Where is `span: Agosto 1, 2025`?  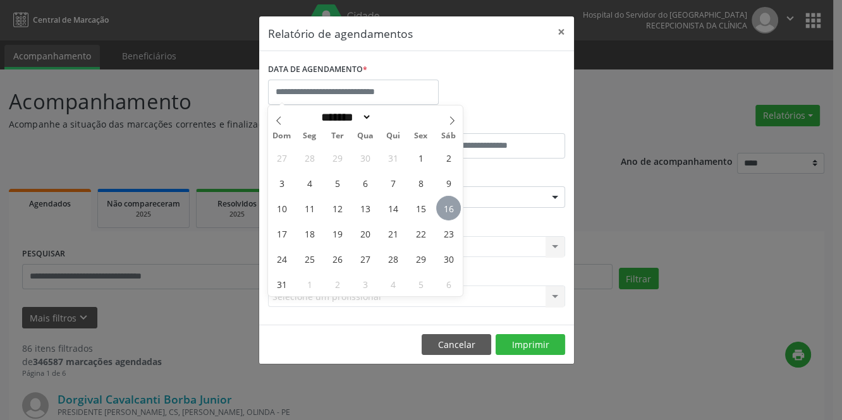 span: Agosto 1, 2025 is located at coordinates (420, 157).